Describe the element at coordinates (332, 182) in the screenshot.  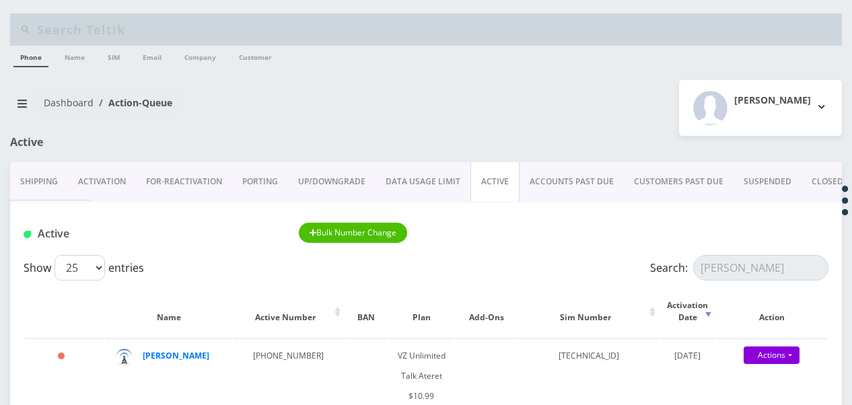
I see `a: UP/DOWNGRADE` at that location.